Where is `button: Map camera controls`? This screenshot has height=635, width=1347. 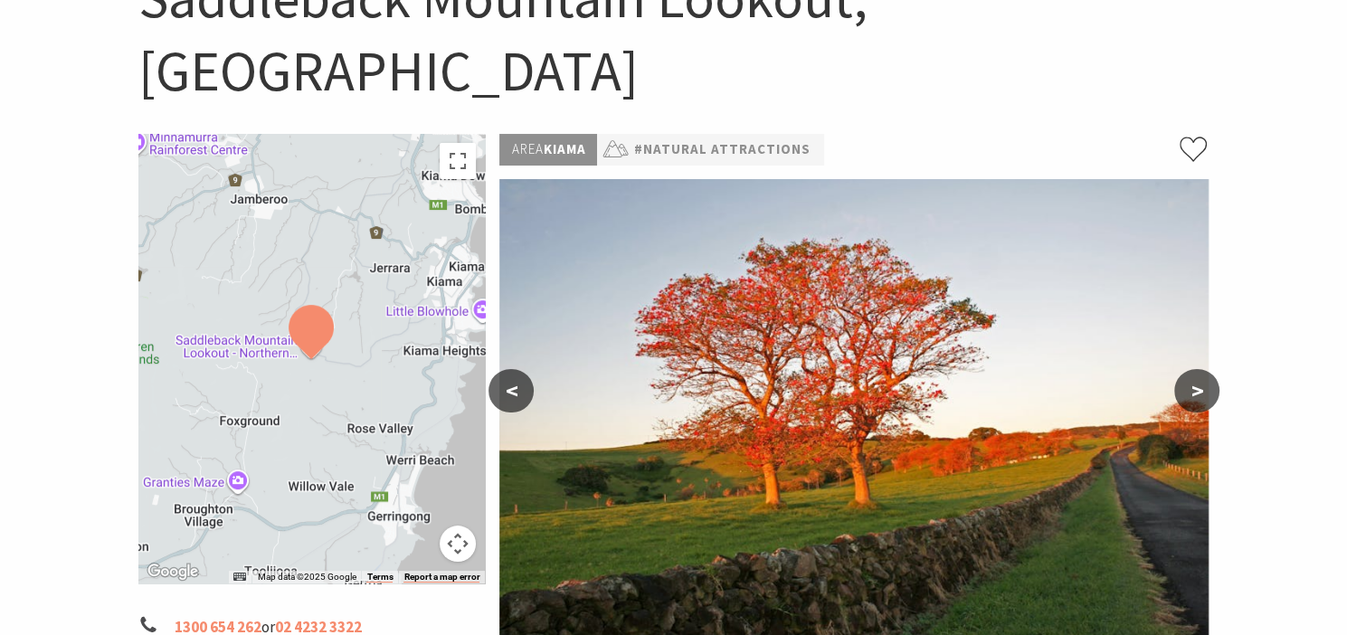
button: Map camera controls is located at coordinates (458, 544).